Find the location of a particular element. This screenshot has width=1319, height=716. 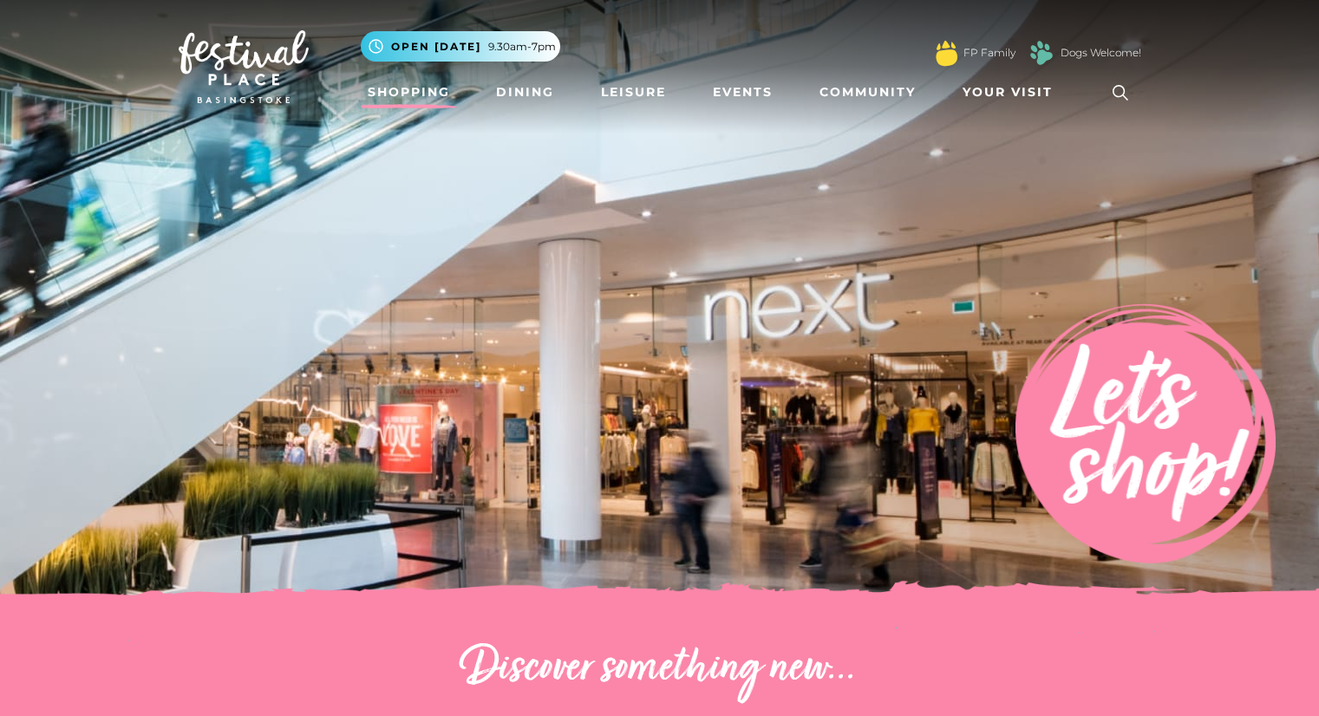

a: FP Family is located at coordinates (989, 53).